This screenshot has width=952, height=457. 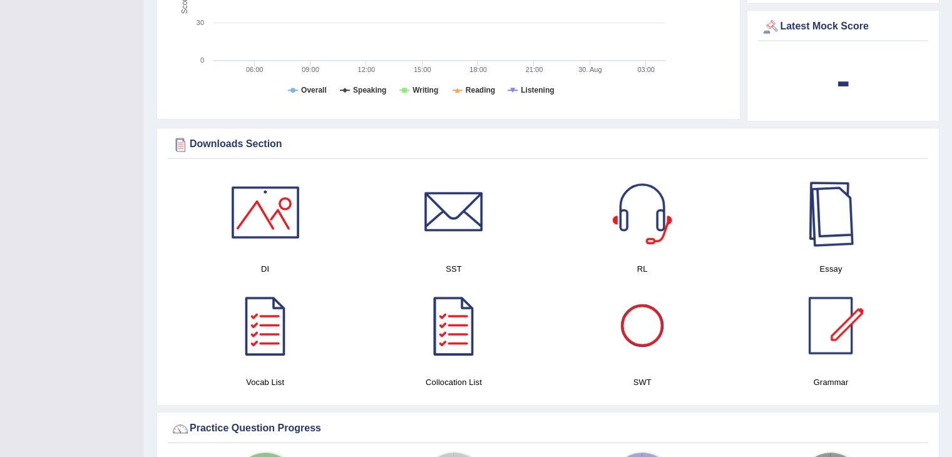 I want to click on h4: Grammar, so click(x=830, y=382).